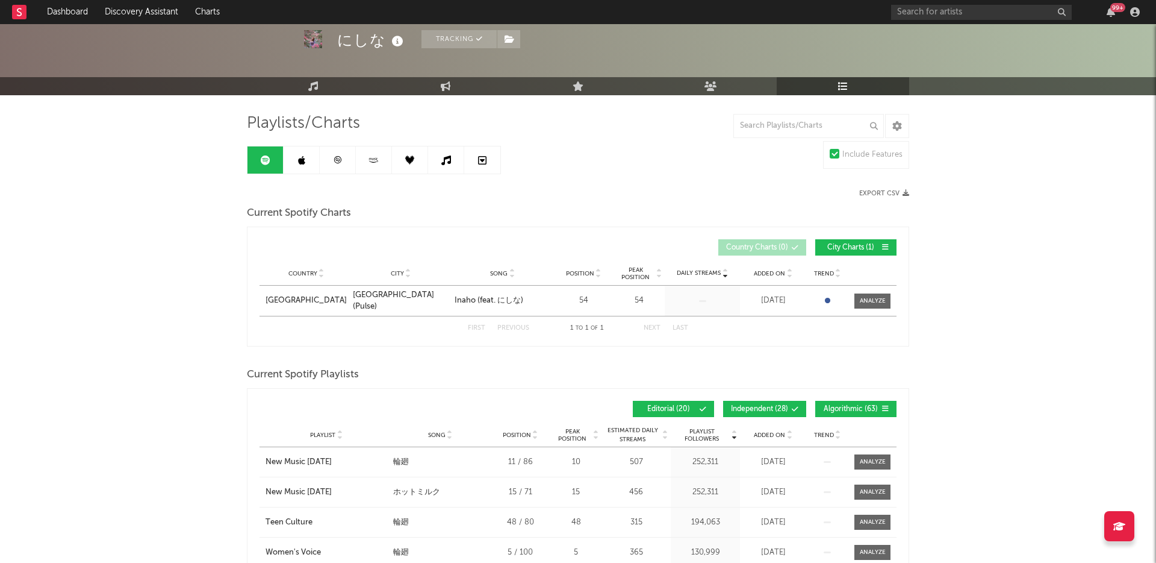 This screenshot has height=563, width=1156. What do you see at coordinates (636, 462) in the screenshot?
I see `div: 507` at bounding box center [636, 462].